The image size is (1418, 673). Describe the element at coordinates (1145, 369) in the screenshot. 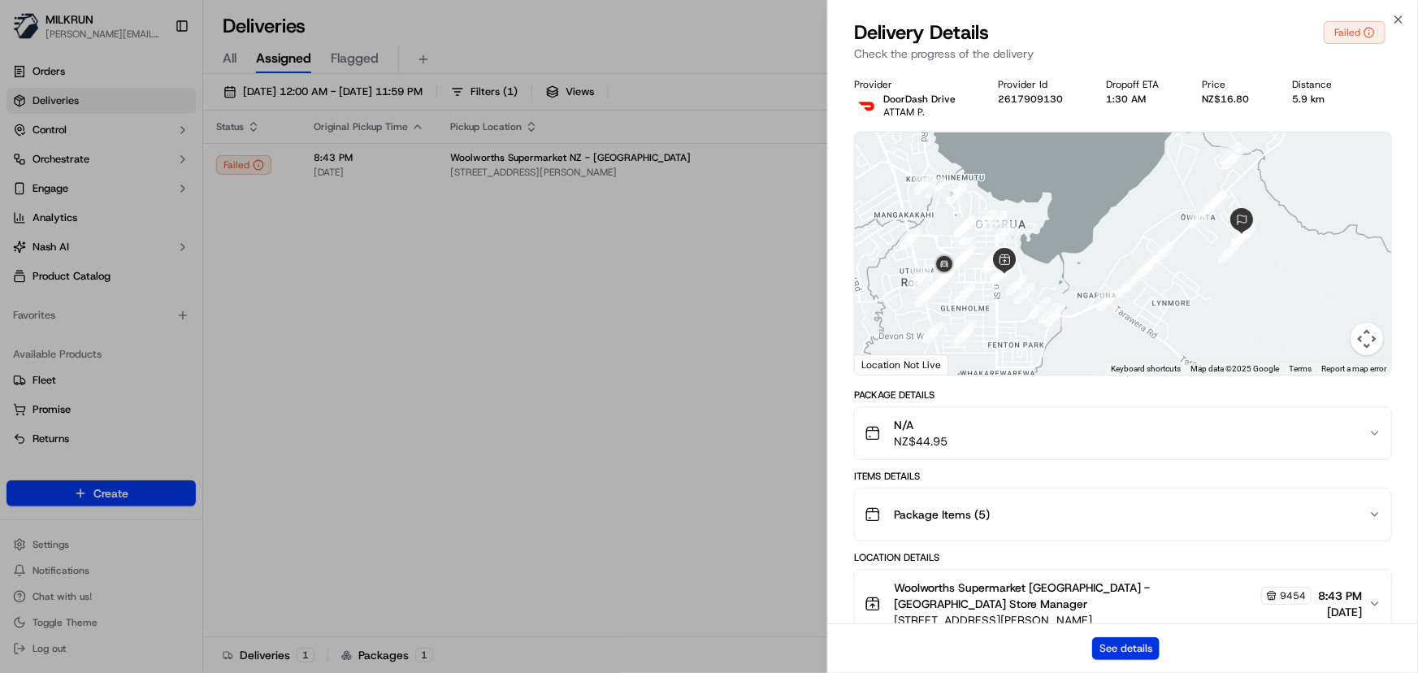

I see `button: Keyboard shortcuts` at that location.